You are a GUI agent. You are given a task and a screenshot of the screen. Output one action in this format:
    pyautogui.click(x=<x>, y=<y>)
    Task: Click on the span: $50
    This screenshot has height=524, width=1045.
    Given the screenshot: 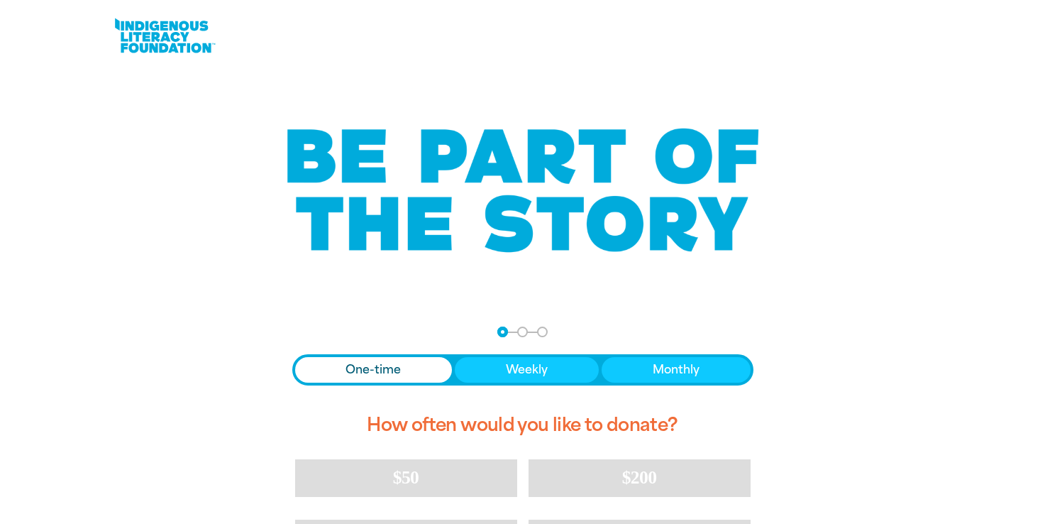 What is the action you would take?
    pyautogui.click(x=406, y=477)
    